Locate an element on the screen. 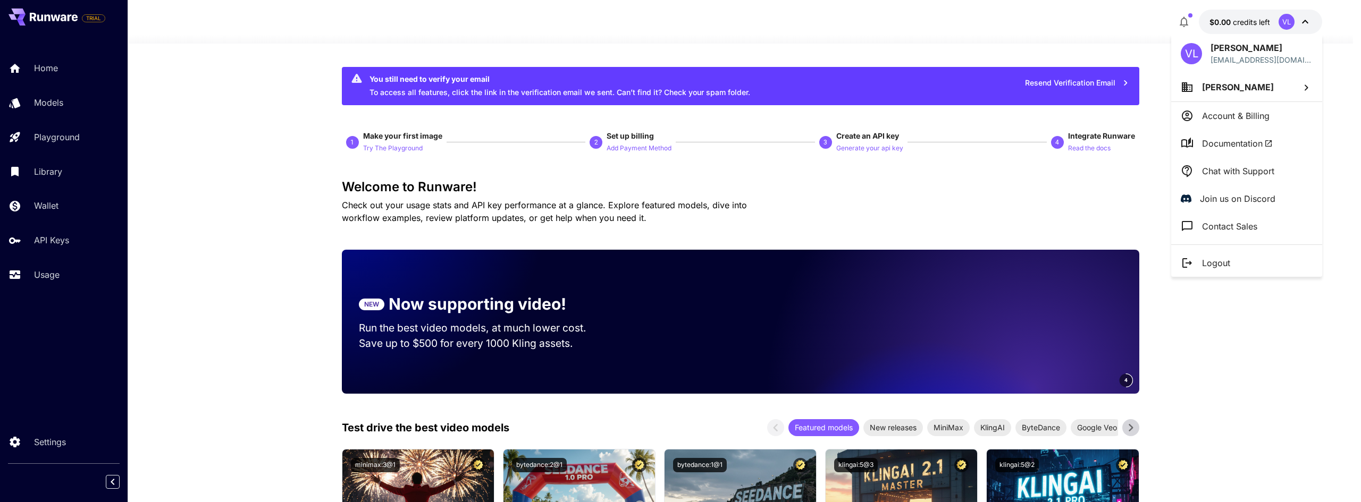 Image resolution: width=1361 pixels, height=502 pixels. p: Chat with Support is located at coordinates (1238, 171).